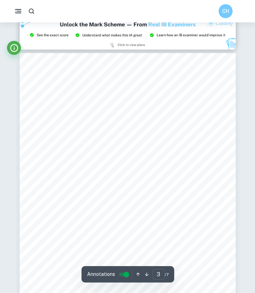  I want to click on h6: CH, so click(226, 11).